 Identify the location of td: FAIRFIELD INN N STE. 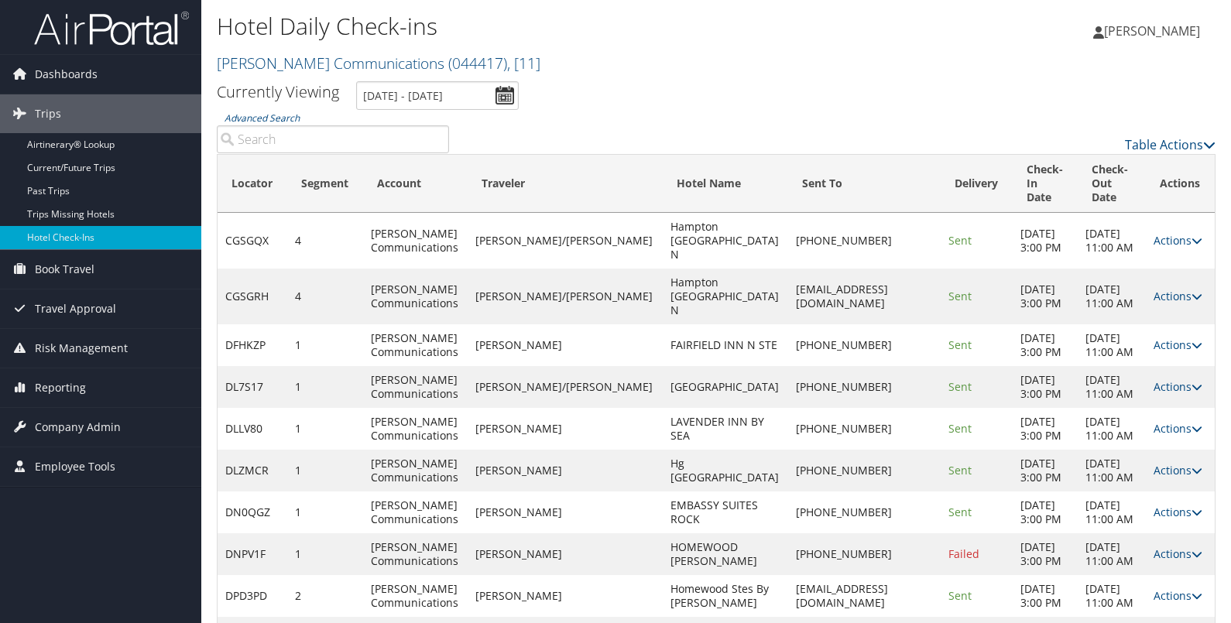
(725, 345).